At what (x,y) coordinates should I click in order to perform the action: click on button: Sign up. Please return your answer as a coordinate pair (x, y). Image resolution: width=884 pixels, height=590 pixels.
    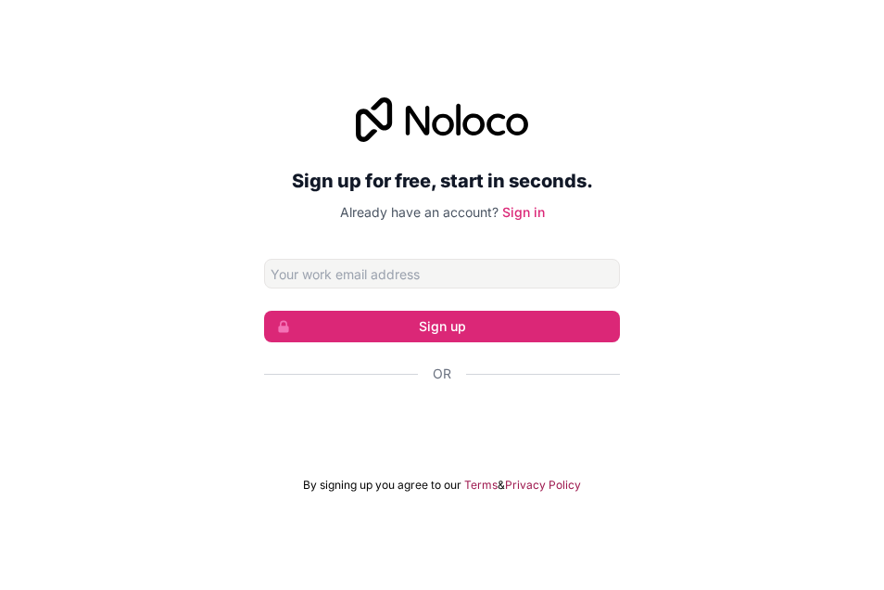
    Looking at the image, I should click on (442, 326).